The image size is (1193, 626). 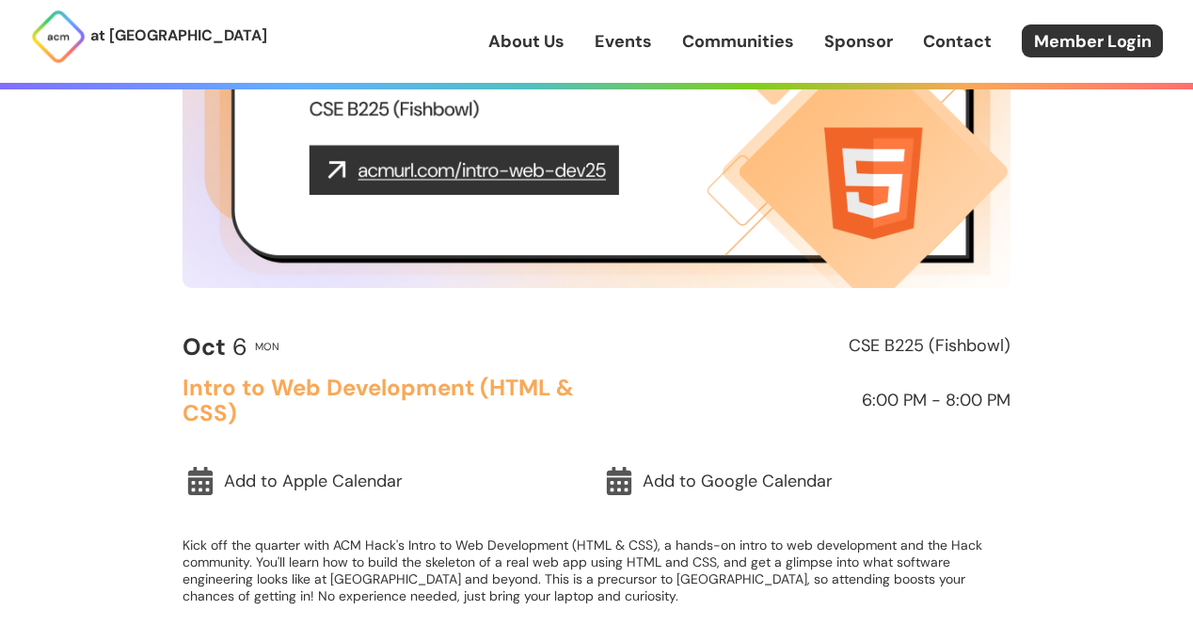 What do you see at coordinates (215, 347) in the screenshot?
I see `h2: 6` at bounding box center [215, 347].